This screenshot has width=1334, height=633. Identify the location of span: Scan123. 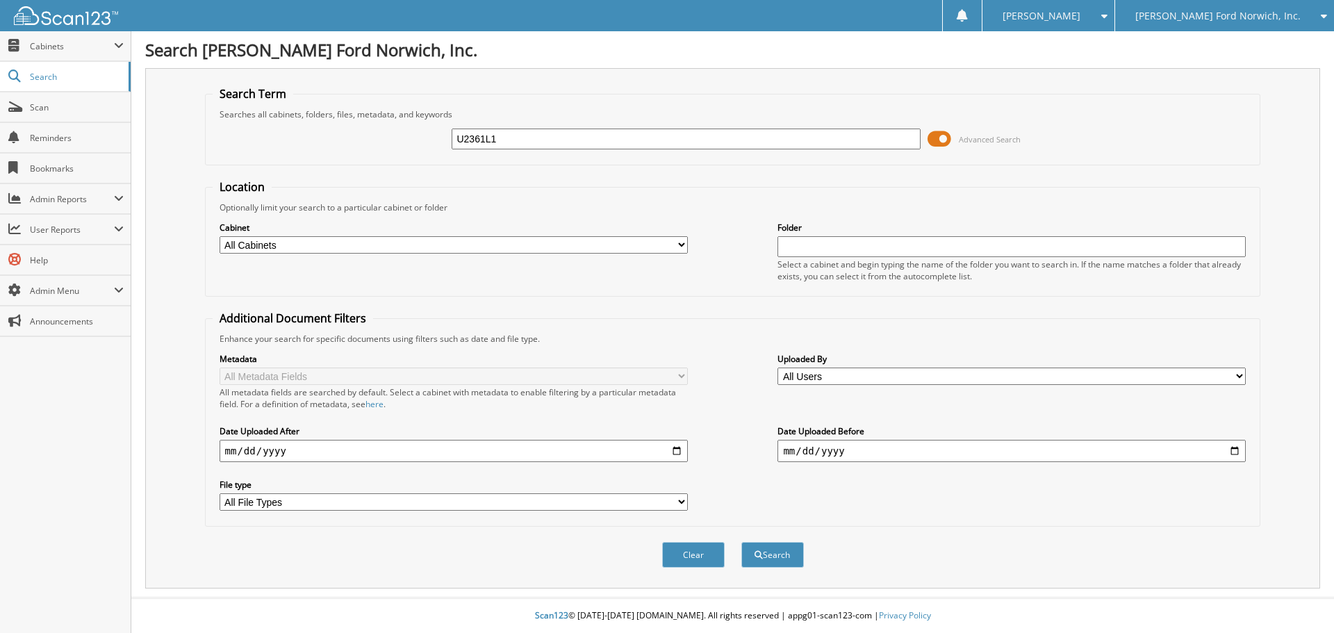
(552, 615).